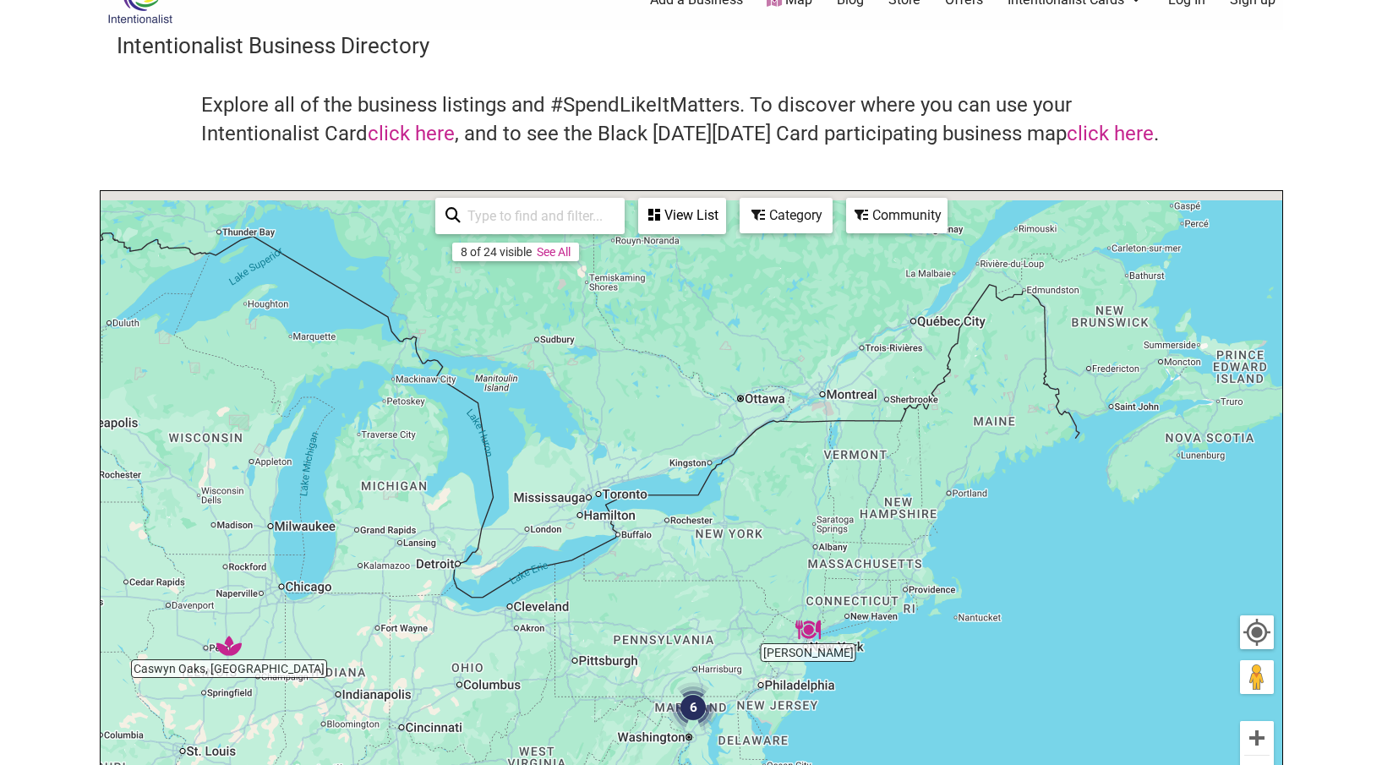 The width and height of the screenshot is (1382, 765). Describe the element at coordinates (691, 119) in the screenshot. I see `h4: Explore all of the business listings and #SpendLikeItMatters. To discover where you can use your ...` at that location.